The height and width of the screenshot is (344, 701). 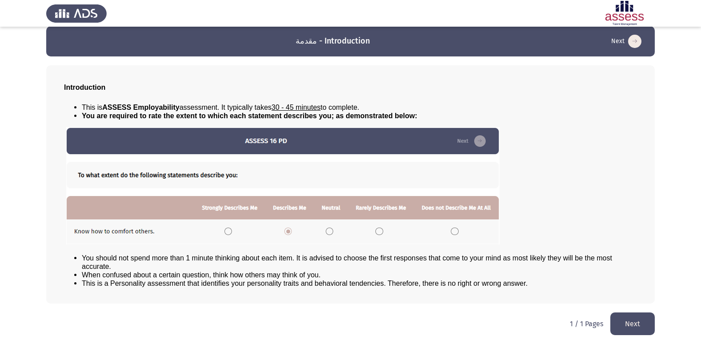 I want to click on h3: مقدمة - Introduction, so click(x=333, y=41).